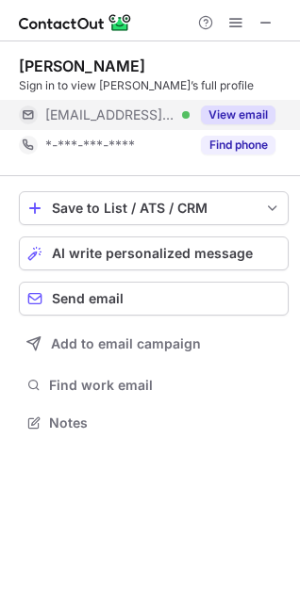  Describe the element at coordinates (75, 23) in the screenshot. I see `img: ContactOut v5.3.10` at that location.